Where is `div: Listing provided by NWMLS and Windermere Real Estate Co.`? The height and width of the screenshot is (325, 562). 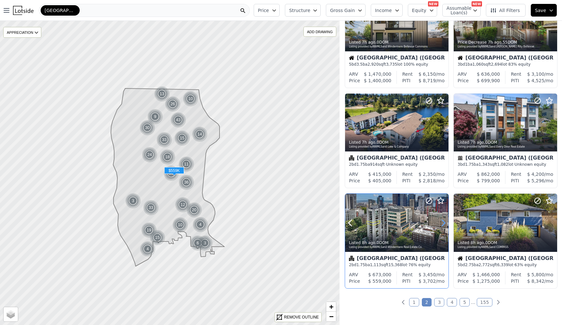 div: Listing provided by NWMLS and Windermere Real Estate Co. is located at coordinates (397, 247).